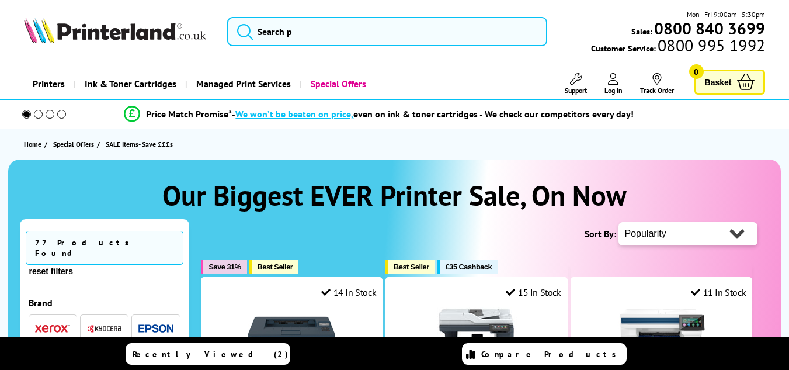 The height and width of the screenshot is (370, 789). I want to click on li: modal_Promise, so click(379, 114).